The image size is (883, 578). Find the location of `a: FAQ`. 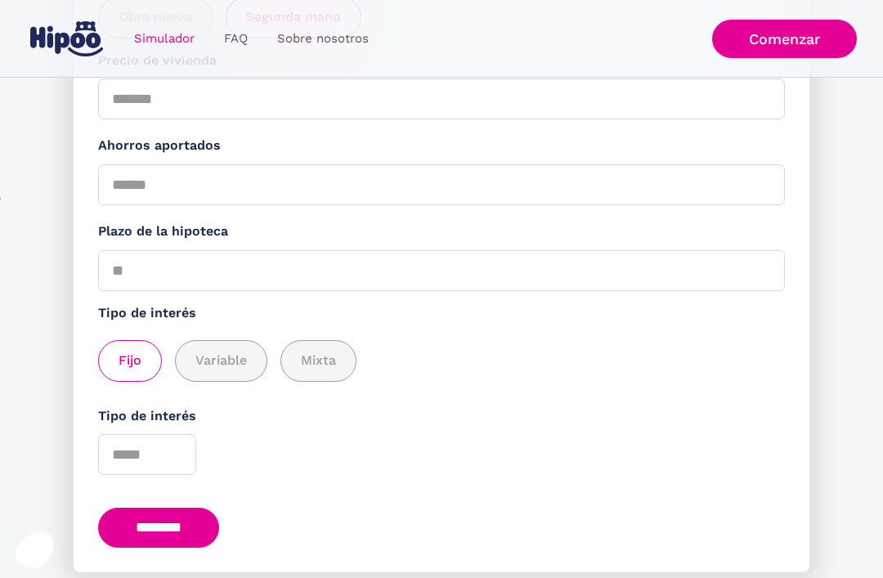

a: FAQ is located at coordinates (236, 38).